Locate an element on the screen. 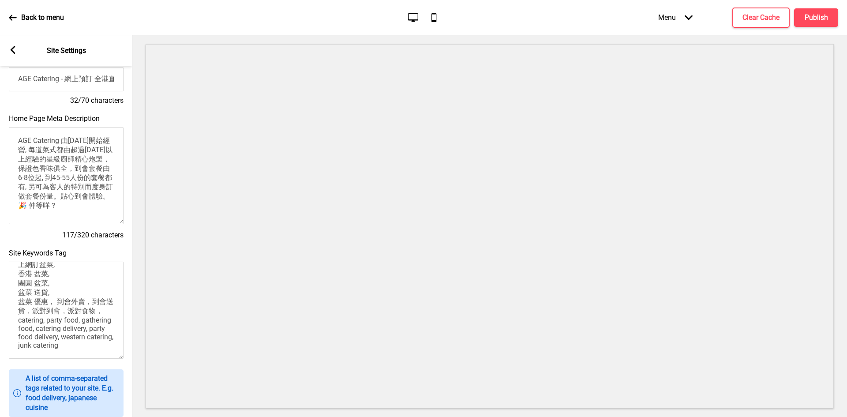 This screenshot has width=847, height=417. button: Publish is located at coordinates (816, 18).